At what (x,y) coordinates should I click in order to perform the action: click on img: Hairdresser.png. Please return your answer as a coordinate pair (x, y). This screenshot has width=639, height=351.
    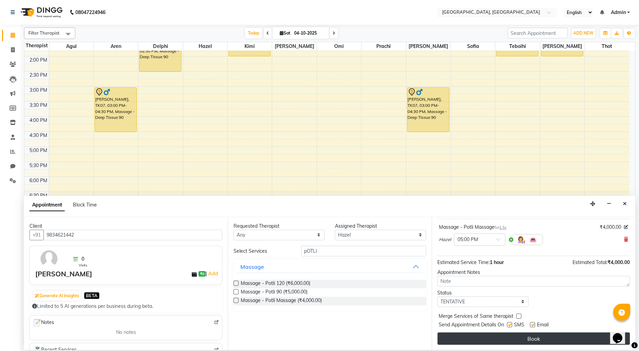
    Looking at the image, I should click on (521, 240).